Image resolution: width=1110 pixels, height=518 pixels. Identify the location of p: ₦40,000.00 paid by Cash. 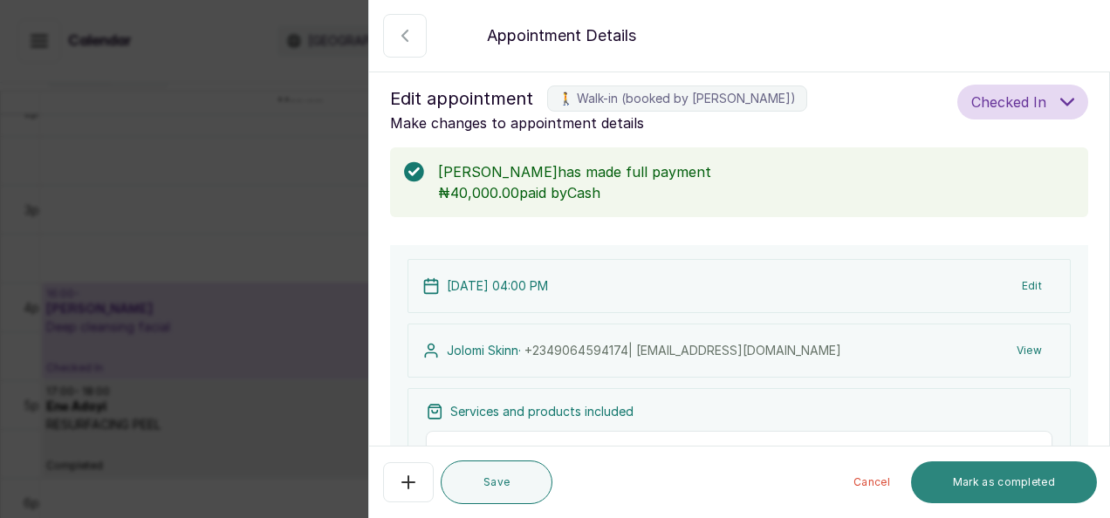
(756, 193).